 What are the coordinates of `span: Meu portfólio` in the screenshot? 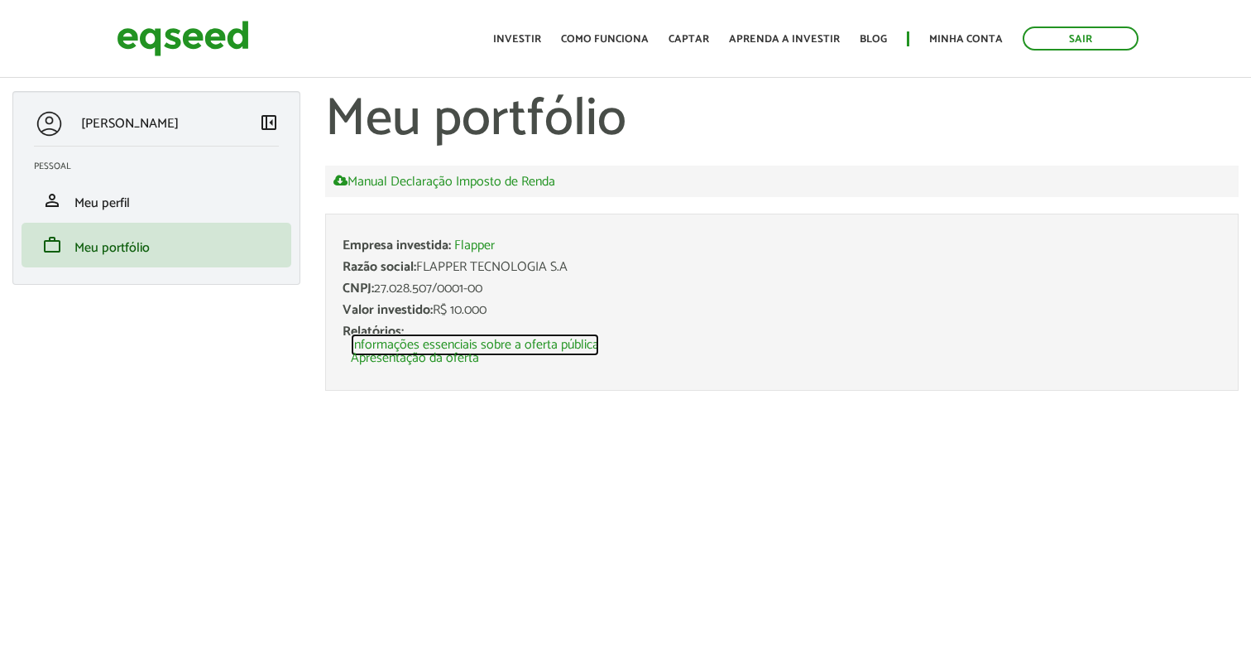 It's located at (112, 247).